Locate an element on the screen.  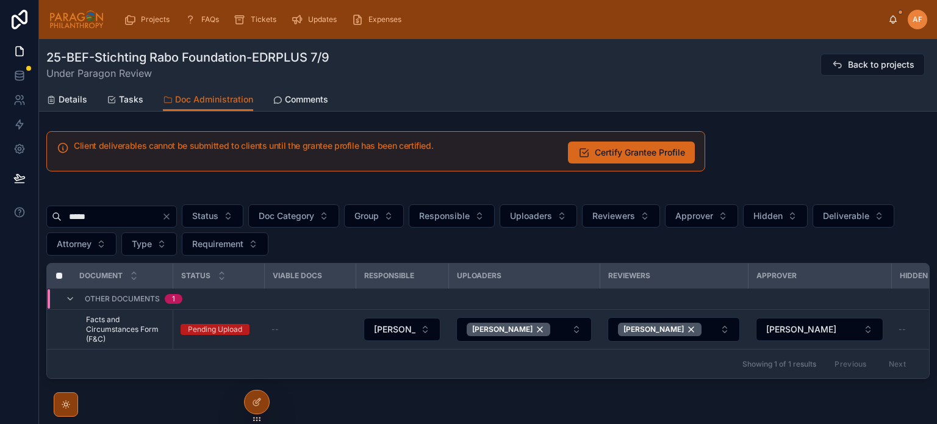
span: Doc Category is located at coordinates (286, 216).